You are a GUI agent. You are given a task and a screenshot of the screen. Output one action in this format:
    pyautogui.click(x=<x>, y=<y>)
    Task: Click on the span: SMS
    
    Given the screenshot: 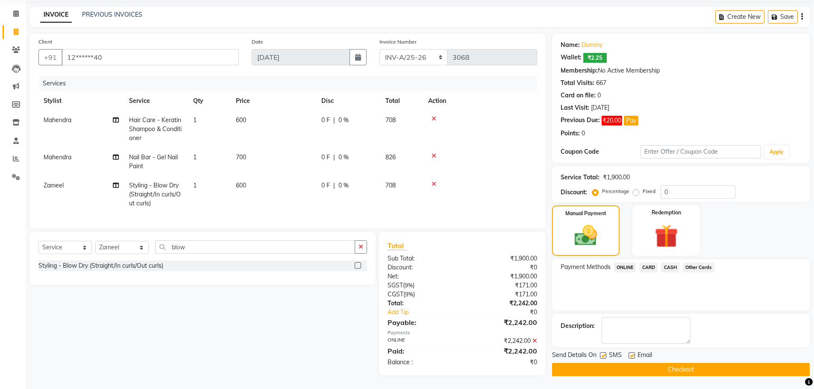 What is the action you would take?
    pyautogui.click(x=616, y=356)
    